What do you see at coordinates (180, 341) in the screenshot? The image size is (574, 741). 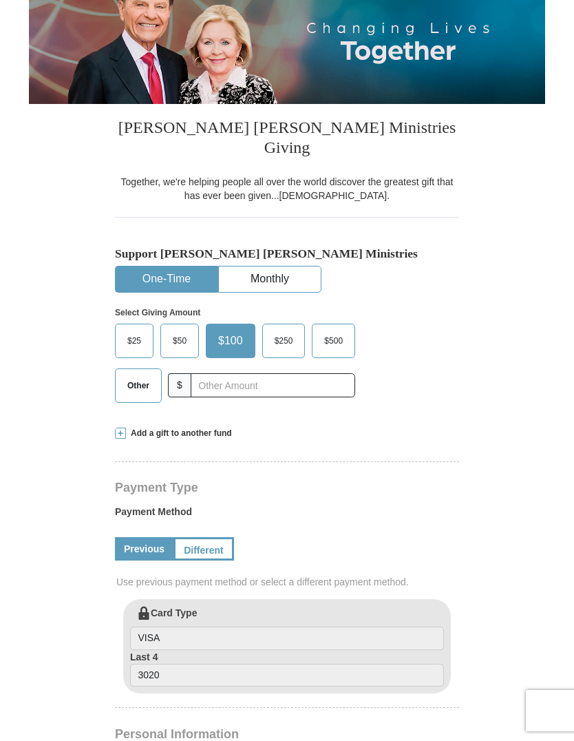 I see `span: $50` at bounding box center [180, 341].